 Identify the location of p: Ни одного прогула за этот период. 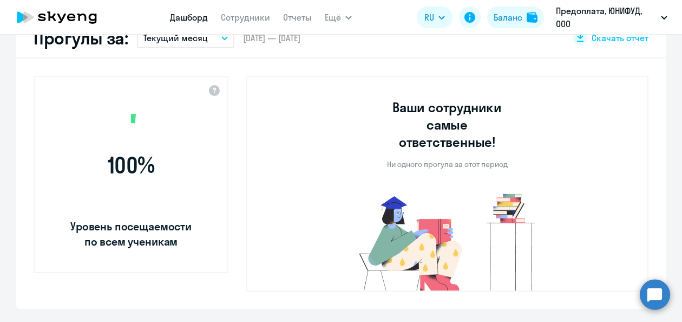
(447, 164).